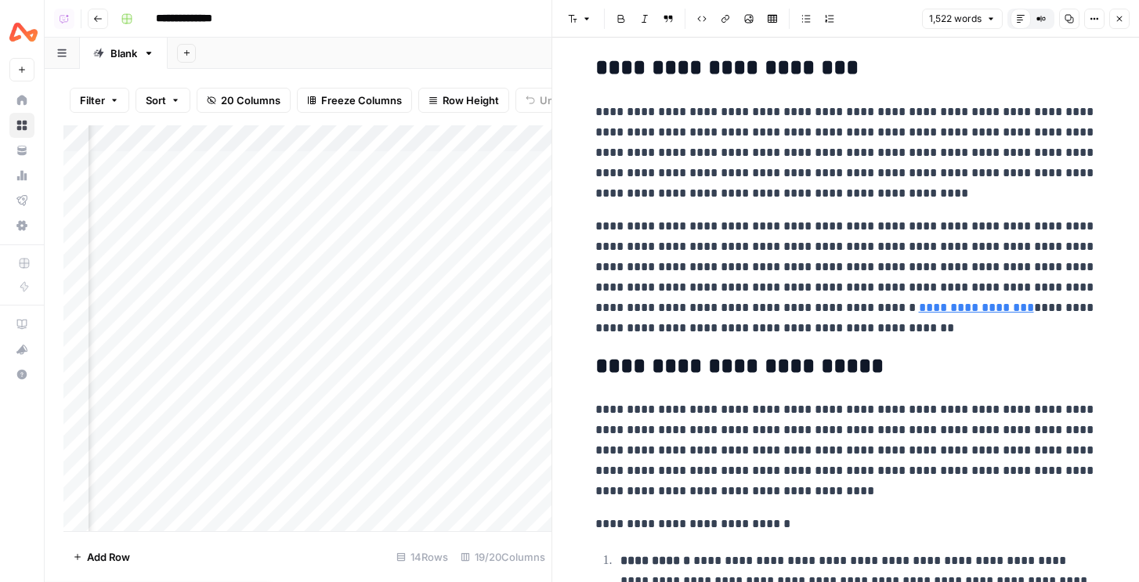 This screenshot has height=582, width=1139. What do you see at coordinates (251, 100) in the screenshot?
I see `span: 20 Columns` at bounding box center [251, 100].